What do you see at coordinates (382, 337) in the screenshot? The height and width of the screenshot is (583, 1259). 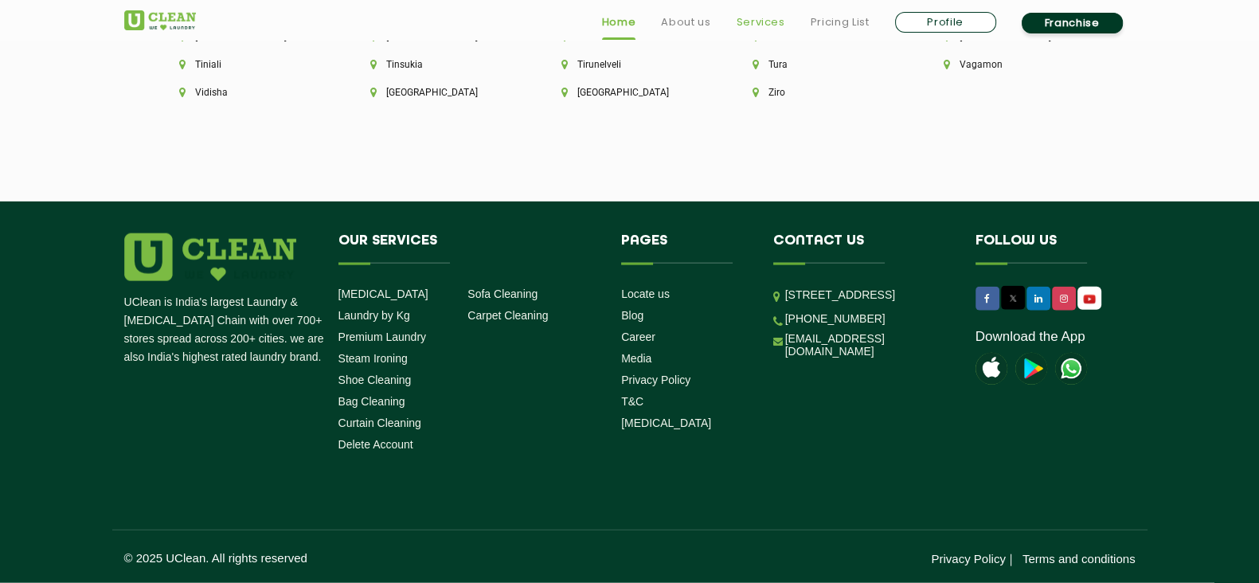 I see `a: Premium Laundry` at bounding box center [382, 337].